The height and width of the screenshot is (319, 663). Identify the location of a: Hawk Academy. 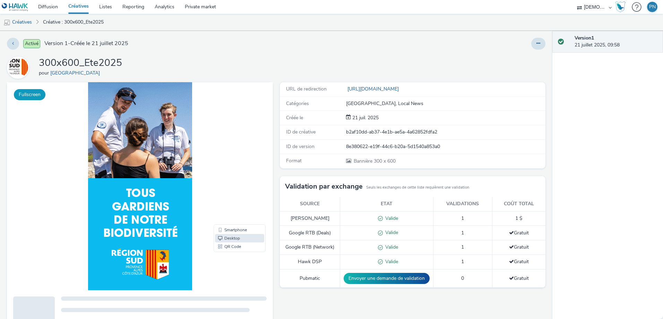
(622, 7).